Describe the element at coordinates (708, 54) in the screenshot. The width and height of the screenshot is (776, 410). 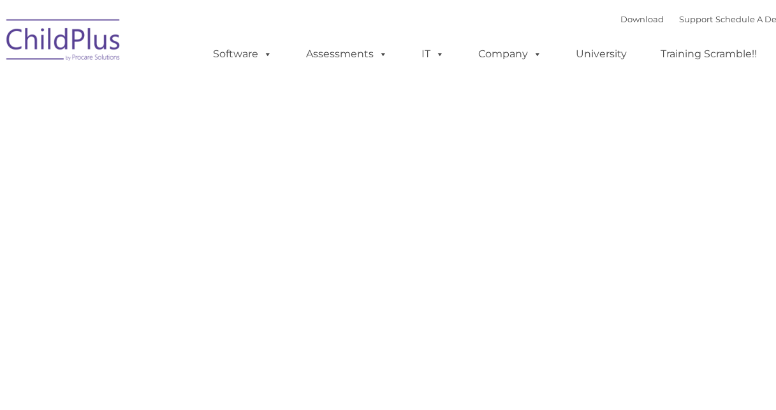
I see `a: Training Scramble!!` at that location.